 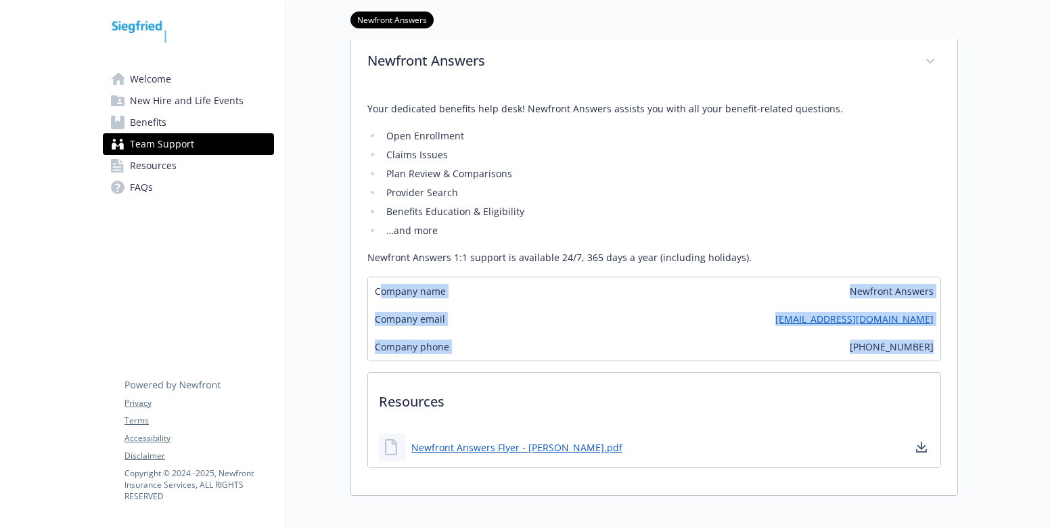 What do you see at coordinates (199, 438) in the screenshot?
I see `a: Accessibility` at bounding box center [199, 438].